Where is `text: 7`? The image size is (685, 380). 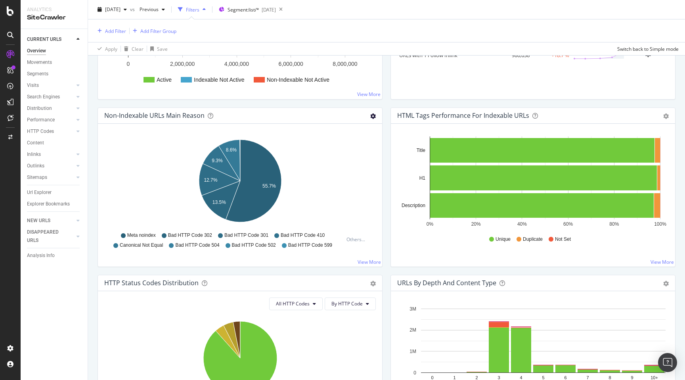 text: 7 is located at coordinates (588, 377).